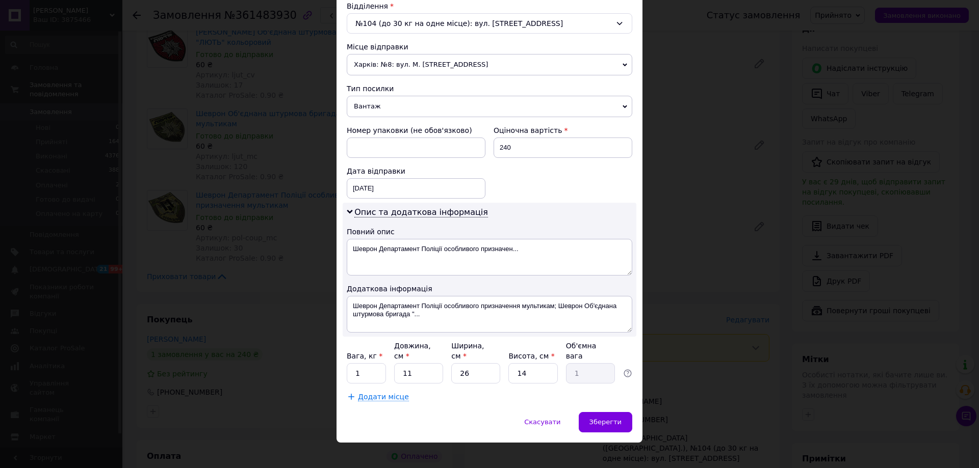  Describe the element at coordinates (563, 130) in the screenshot. I see `div: Оціночна вартість` at that location.